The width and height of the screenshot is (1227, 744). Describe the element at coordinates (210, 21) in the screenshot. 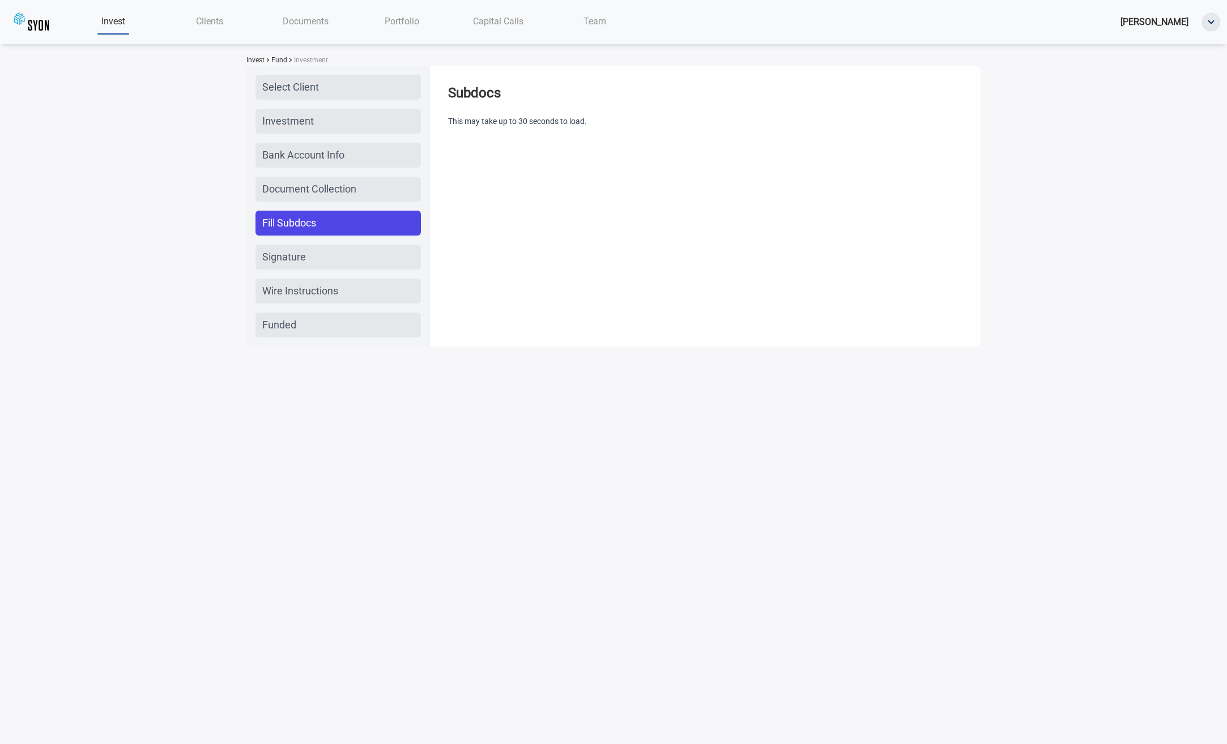

I see `a: Clients` at that location.